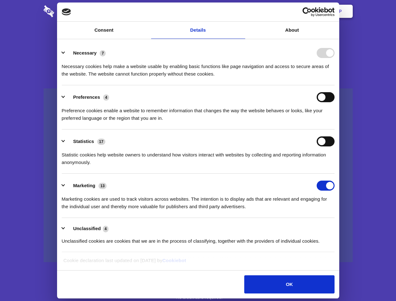 This screenshot has width=396, height=301. Describe the element at coordinates (85, 53) in the screenshot. I see `label: Necessary` at that location.